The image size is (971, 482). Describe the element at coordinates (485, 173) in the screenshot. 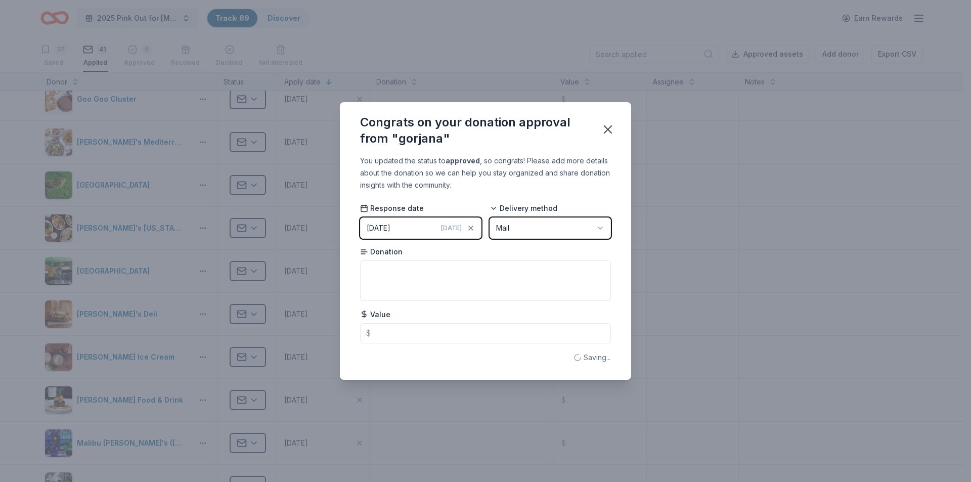

I see `div: You updated the status to , so congrats! Please add more details about the donation so we can hel...` at that location.